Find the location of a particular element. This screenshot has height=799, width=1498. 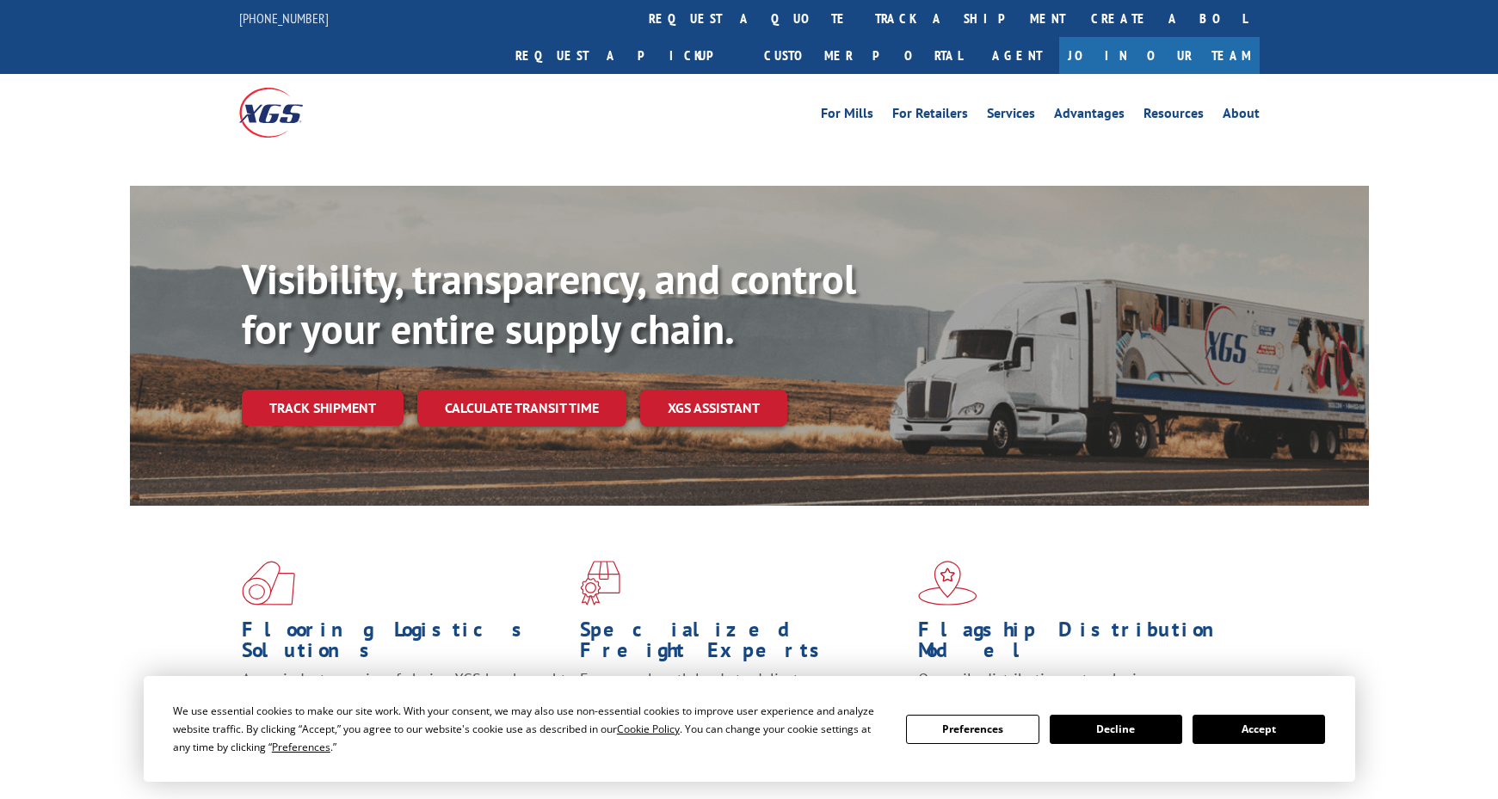

a: Join Our Team is located at coordinates (1159, 55).